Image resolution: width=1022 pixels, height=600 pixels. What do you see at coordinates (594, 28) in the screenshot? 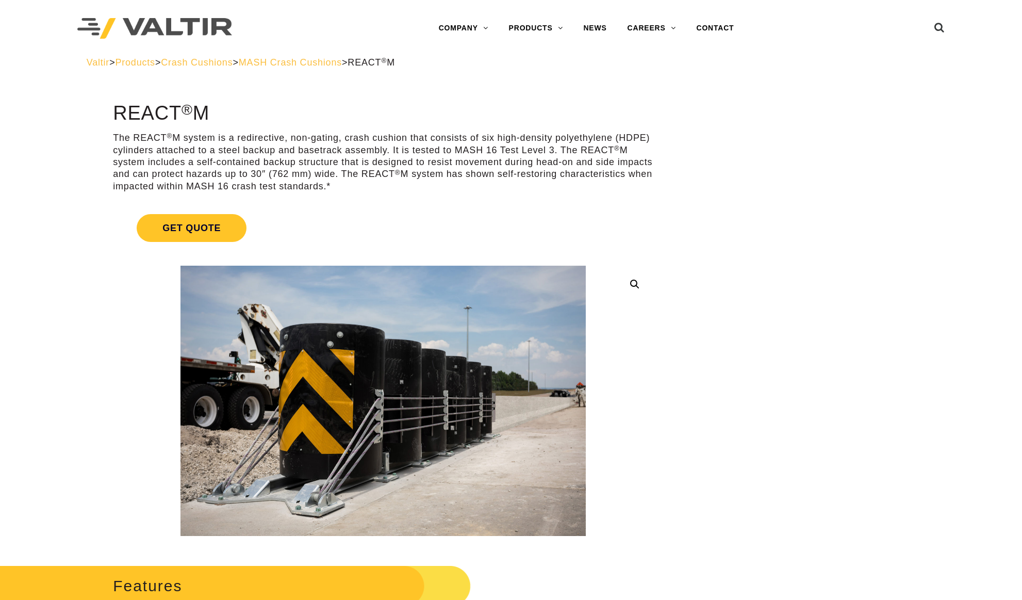
I see `a: NEWS` at bounding box center [594, 28].